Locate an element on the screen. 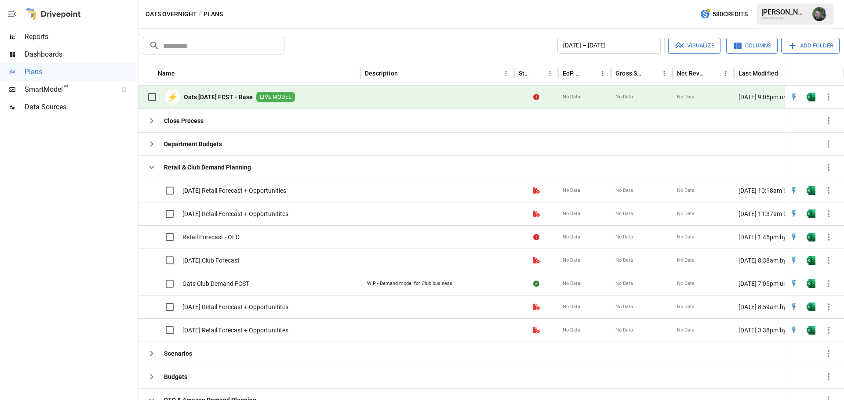 This screenshot has height=400, width=844. button: Columns is located at coordinates (751, 46).